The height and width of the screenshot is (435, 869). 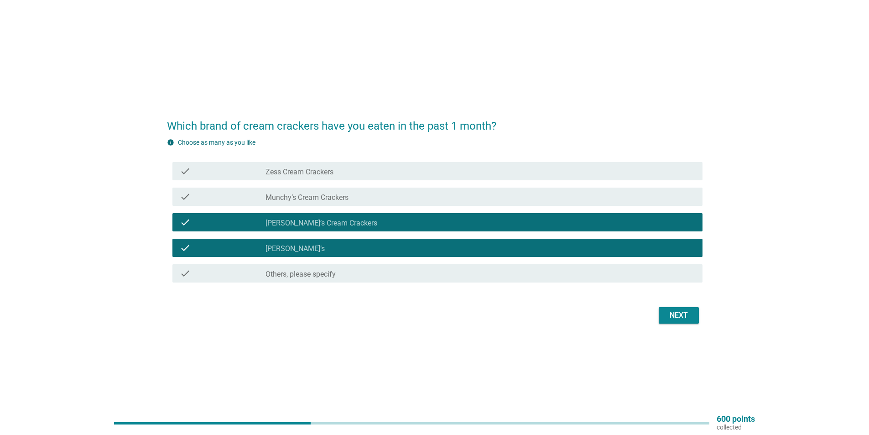 I want to click on label: Zess Cream Crackers, so click(x=299, y=172).